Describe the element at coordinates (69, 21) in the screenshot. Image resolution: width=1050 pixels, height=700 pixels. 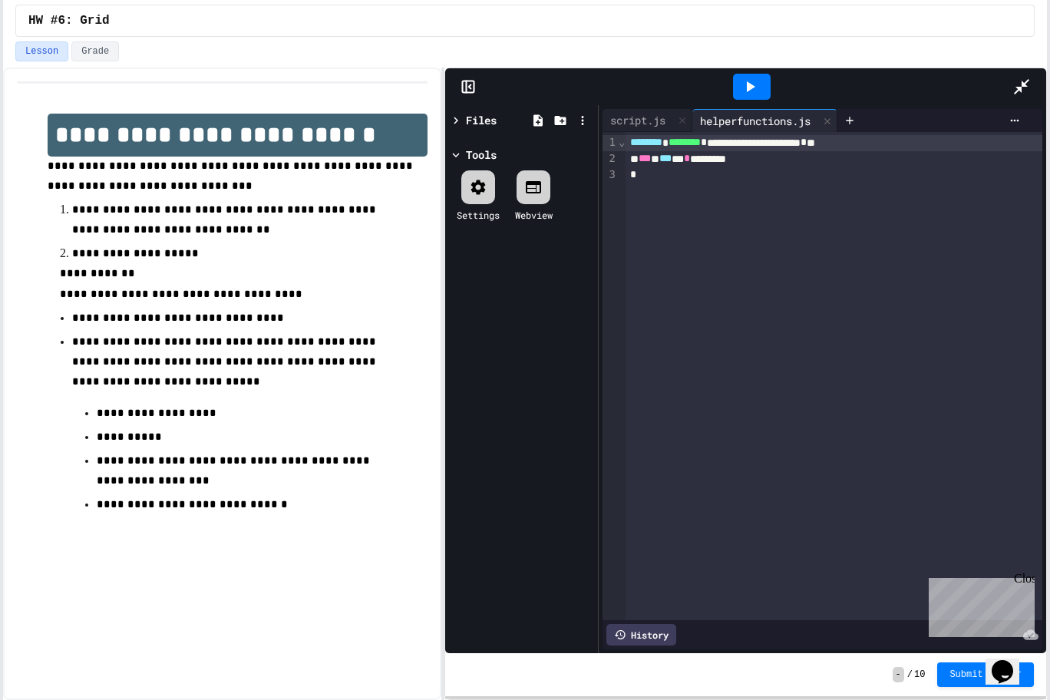
I see `span: HW #6: Grid` at that location.